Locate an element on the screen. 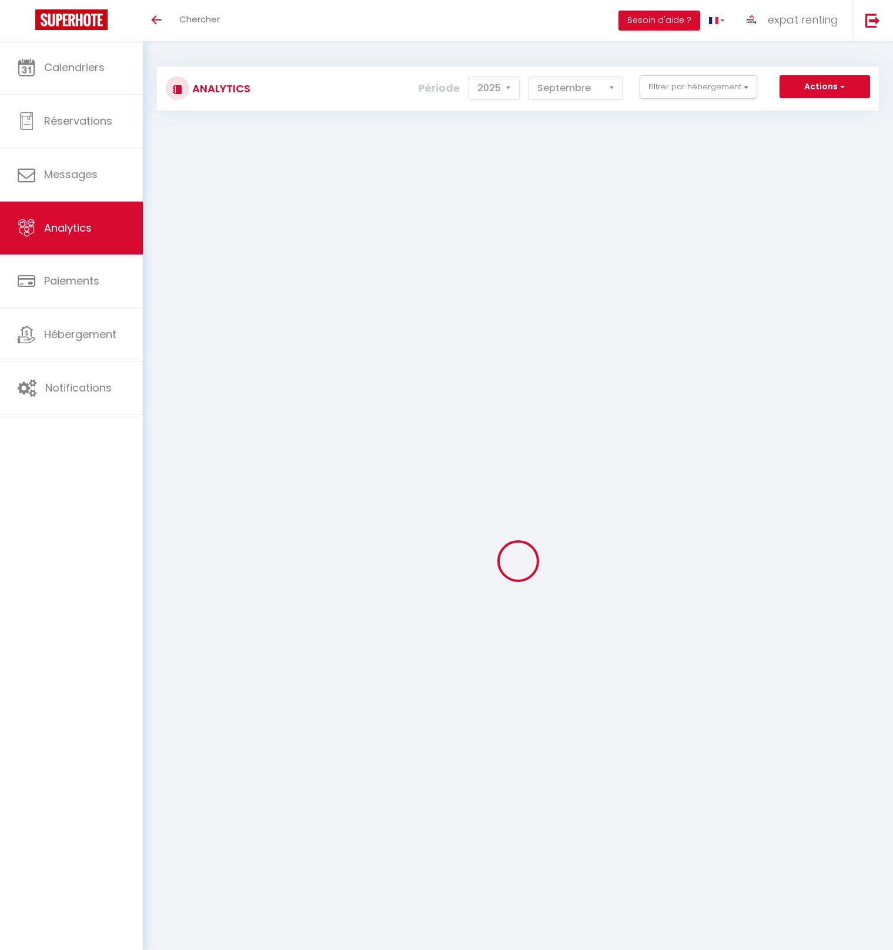  span: Notifications is located at coordinates (78, 387).